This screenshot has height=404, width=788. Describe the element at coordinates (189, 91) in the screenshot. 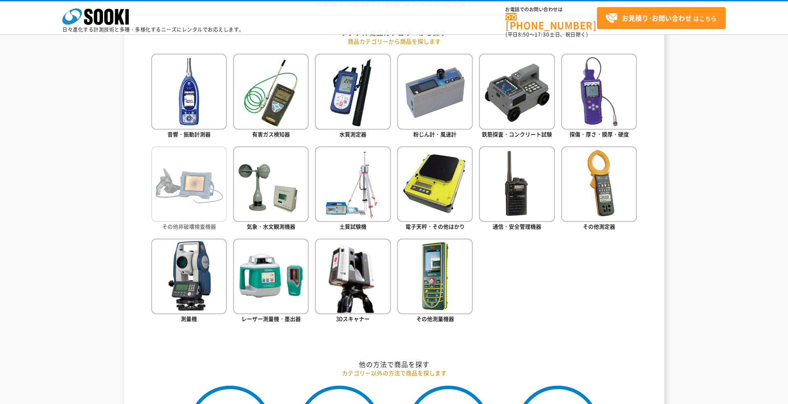

I see `img: 音響・振動計測器` at that location.